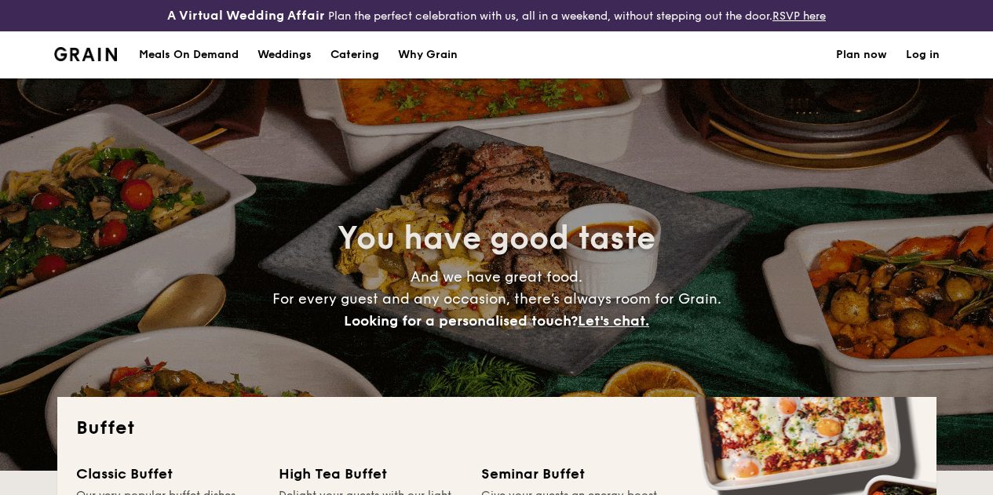  I want to click on div: Seminar Buffet, so click(573, 474).